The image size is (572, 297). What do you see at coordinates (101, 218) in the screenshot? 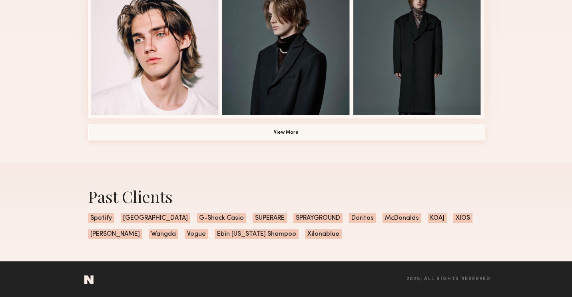
I see `span: Spotify` at bounding box center [101, 218].